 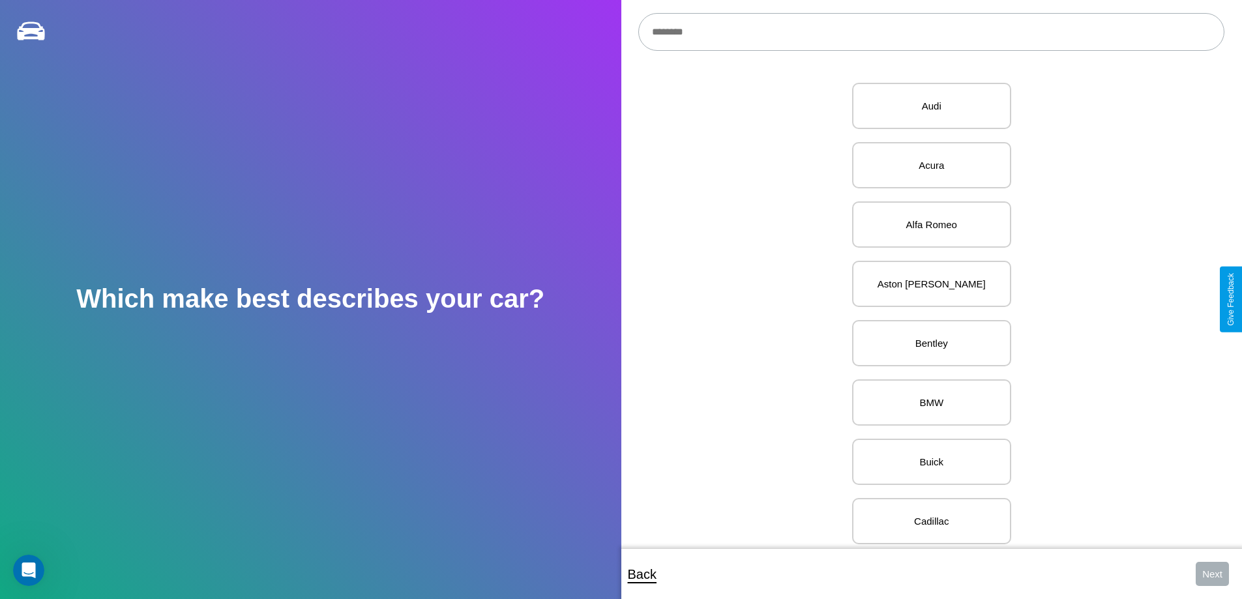 What do you see at coordinates (931, 343) in the screenshot?
I see `p: Bentley` at bounding box center [931, 343].